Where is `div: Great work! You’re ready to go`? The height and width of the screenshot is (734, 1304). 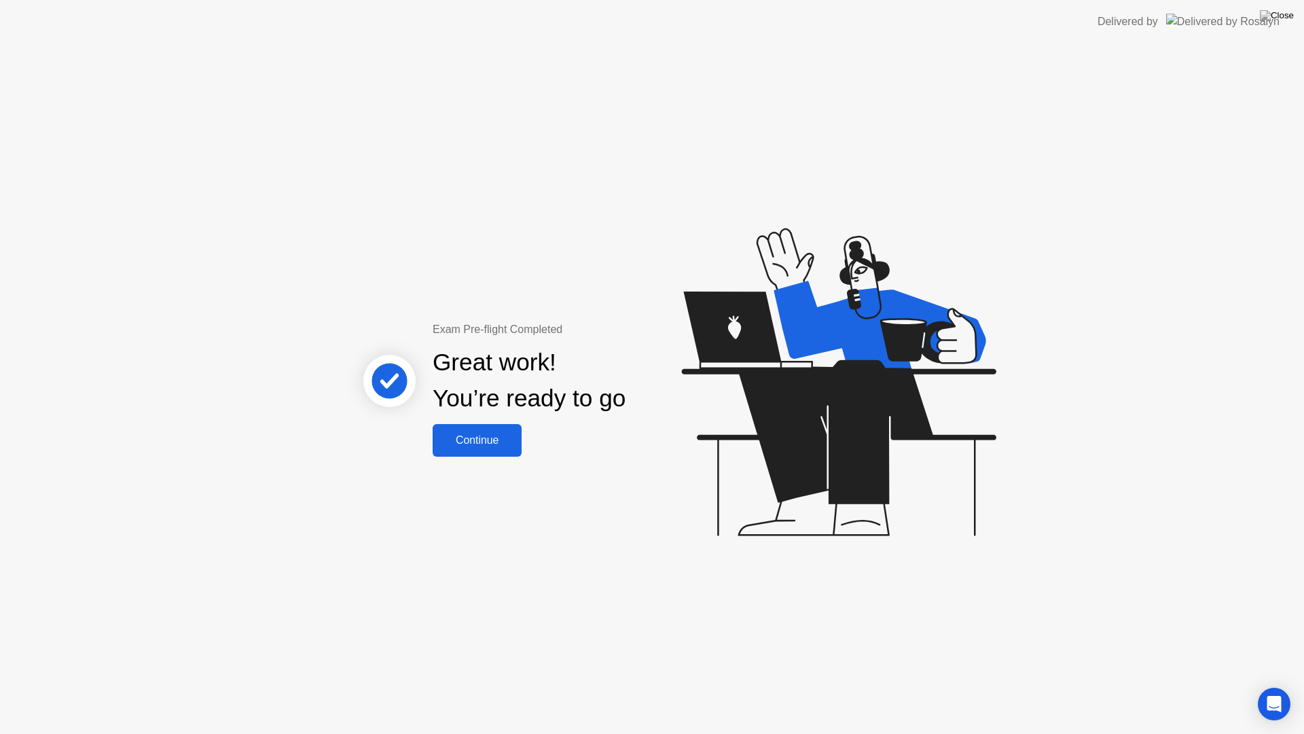 div: Great work! You’re ready to go is located at coordinates (529, 380).